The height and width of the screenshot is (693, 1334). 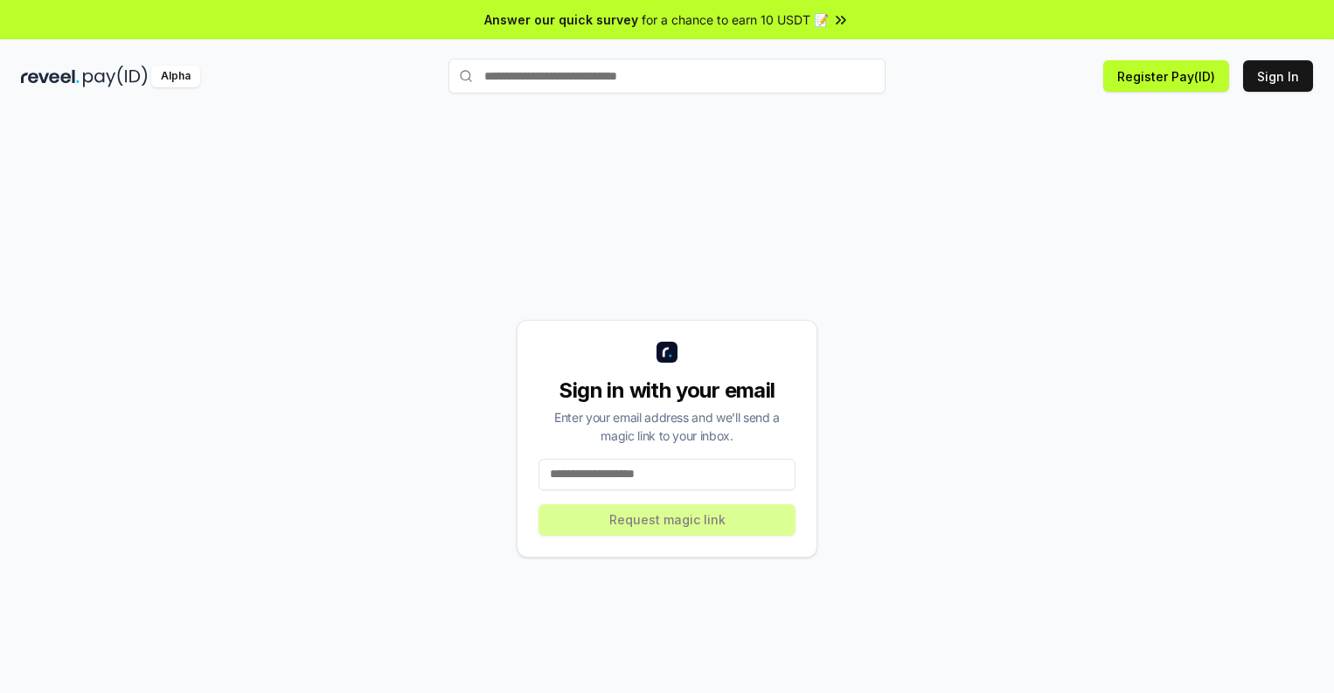 I want to click on img: logo_small, so click(x=667, y=352).